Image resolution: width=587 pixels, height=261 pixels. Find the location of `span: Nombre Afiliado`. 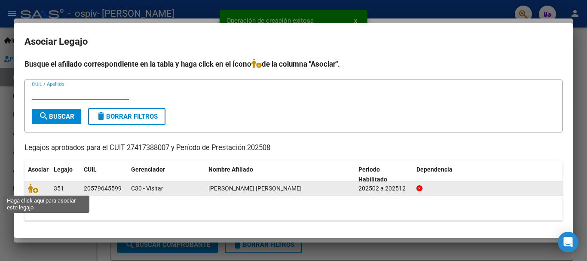

span: Nombre Afiliado is located at coordinates (231, 169).